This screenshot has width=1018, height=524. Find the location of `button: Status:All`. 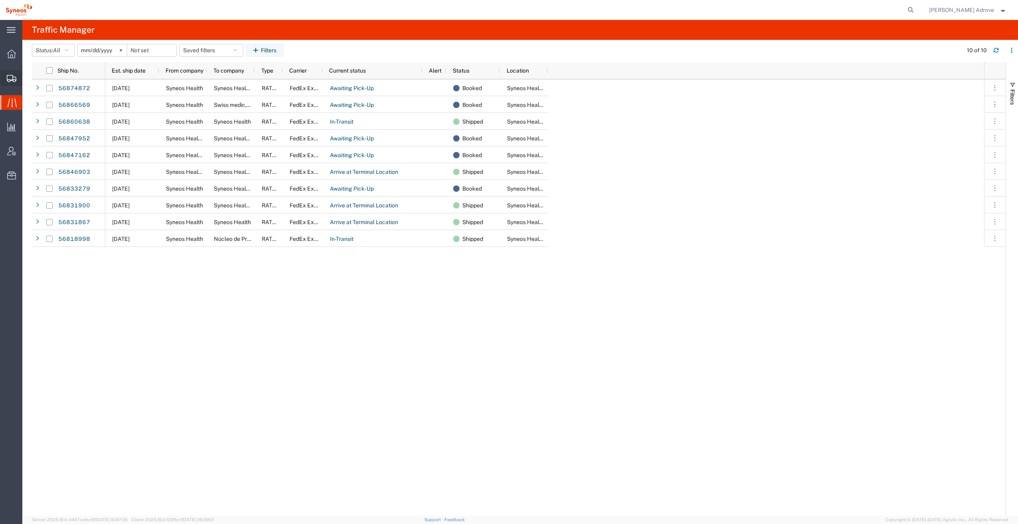

button: Status:All is located at coordinates (53, 50).